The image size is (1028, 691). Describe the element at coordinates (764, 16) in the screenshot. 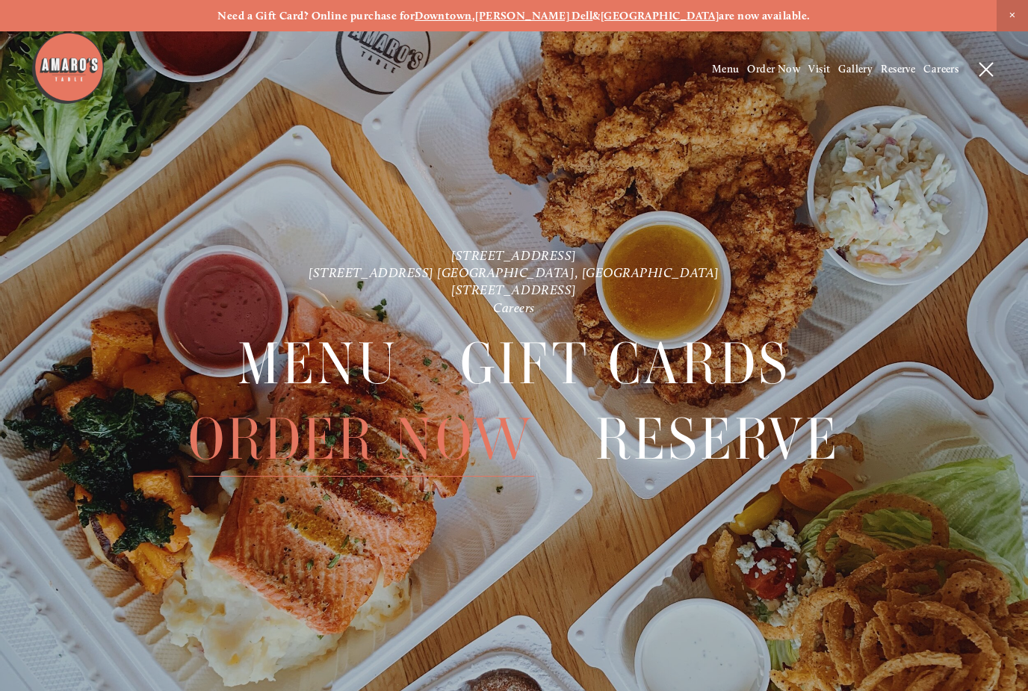

I see `strong: are now available.` at that location.